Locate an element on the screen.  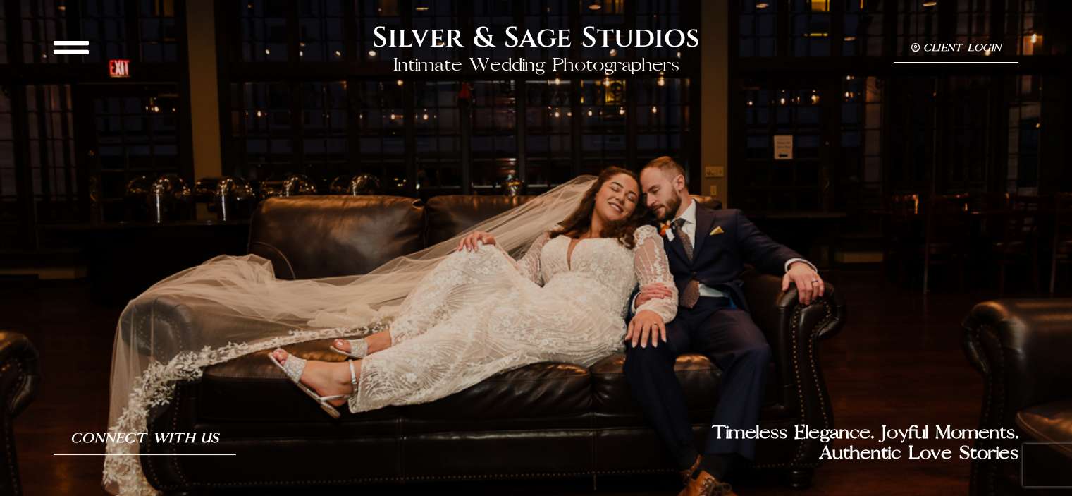
a: Client Login is located at coordinates (956, 49).